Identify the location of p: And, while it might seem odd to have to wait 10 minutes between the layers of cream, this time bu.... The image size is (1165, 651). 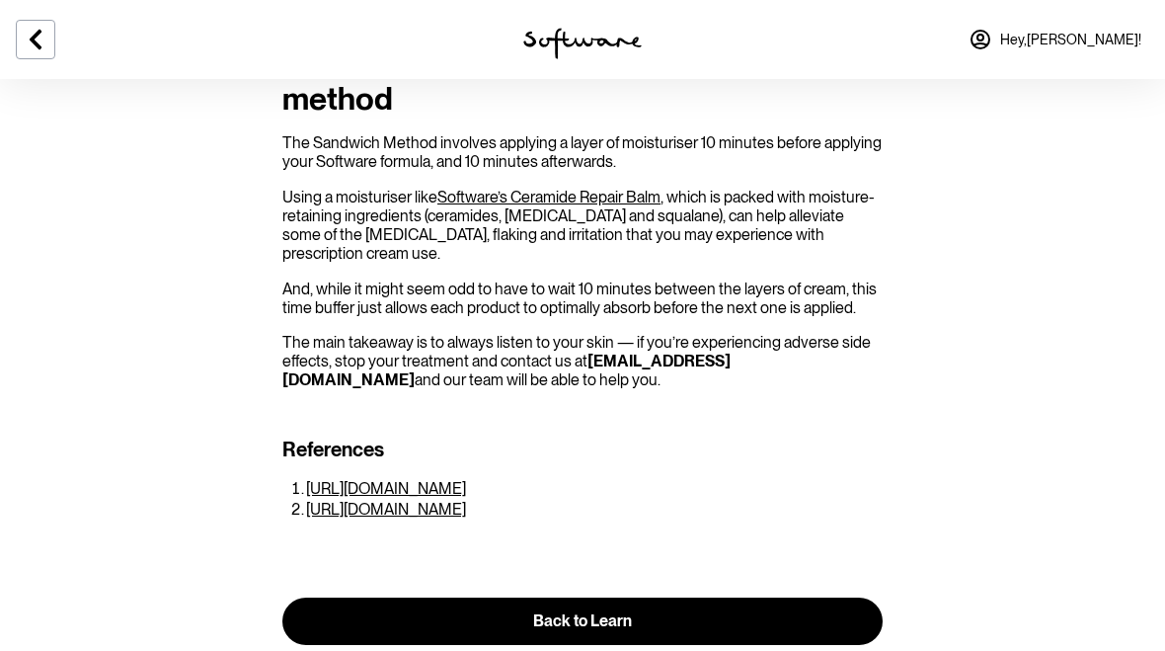
(583, 298).